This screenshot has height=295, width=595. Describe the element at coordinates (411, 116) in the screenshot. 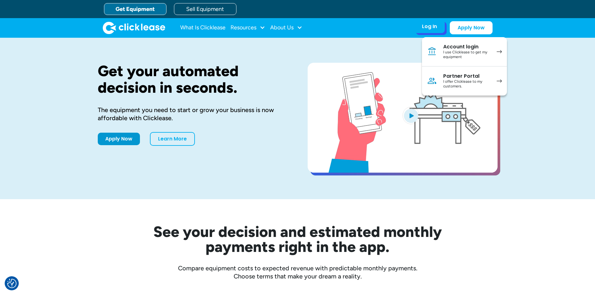

I see `img: Blue play button logo on a light blue circular background` at that location.